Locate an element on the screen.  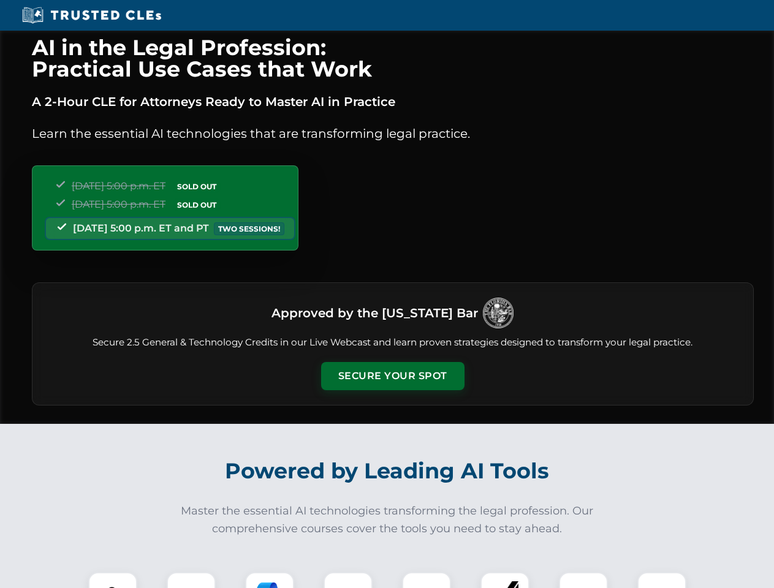
p: A 2-Hour CLE for Attorneys Ready to Master AI in Practice is located at coordinates (393, 102).